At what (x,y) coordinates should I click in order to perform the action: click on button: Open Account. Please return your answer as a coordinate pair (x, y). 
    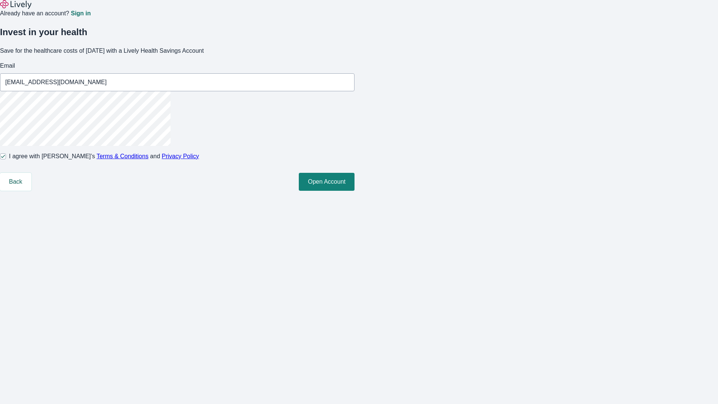
    Looking at the image, I should click on (326, 182).